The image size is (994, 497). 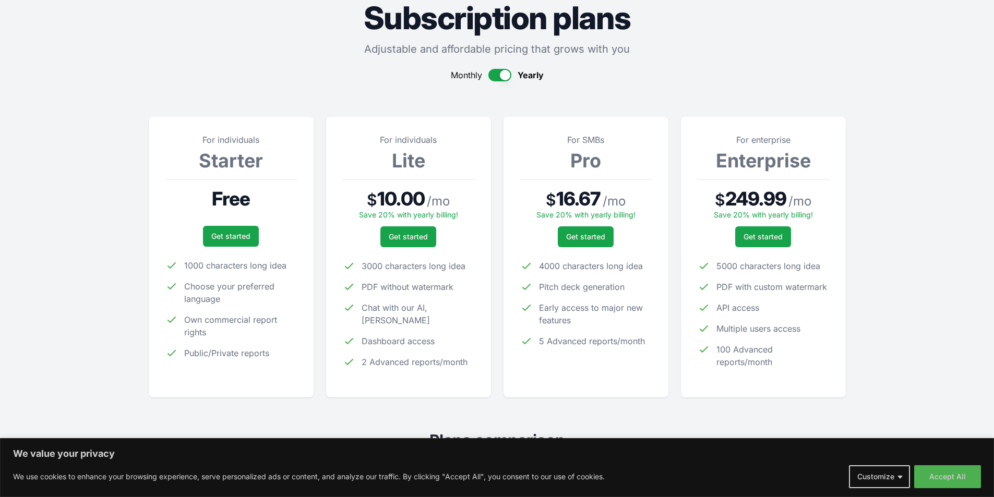 What do you see at coordinates (497, 454) in the screenshot?
I see `p: We value your privacy` at bounding box center [497, 454].